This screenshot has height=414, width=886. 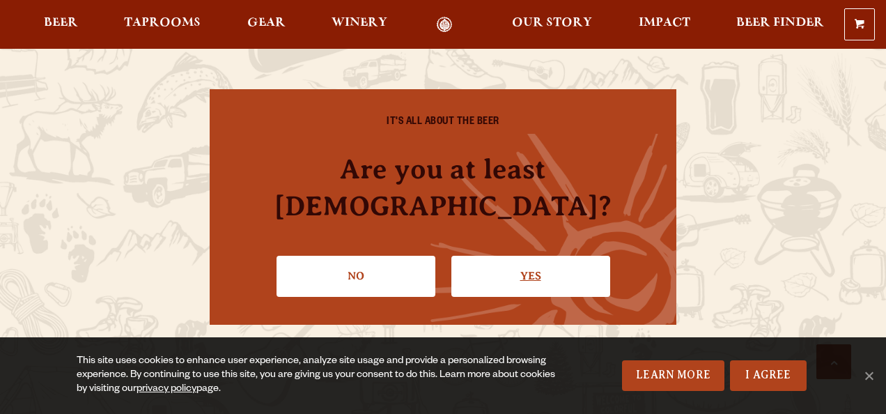 What do you see at coordinates (530, 276) in the screenshot?
I see `a: Confirm I'm 21 or older` at bounding box center [530, 276].